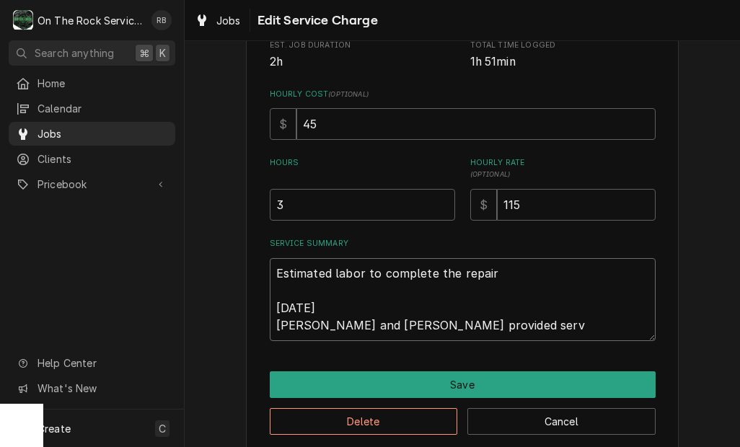 Image resolution: width=740 pixels, height=447 pixels. Describe the element at coordinates (92, 184) in the screenshot. I see `span: Pricebook` at that location.